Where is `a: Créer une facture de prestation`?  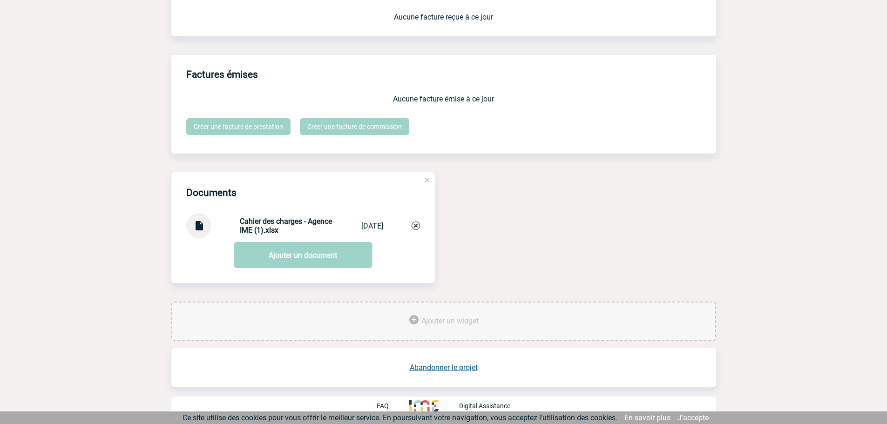
a: Créer une facture de prestation is located at coordinates (238, 127).